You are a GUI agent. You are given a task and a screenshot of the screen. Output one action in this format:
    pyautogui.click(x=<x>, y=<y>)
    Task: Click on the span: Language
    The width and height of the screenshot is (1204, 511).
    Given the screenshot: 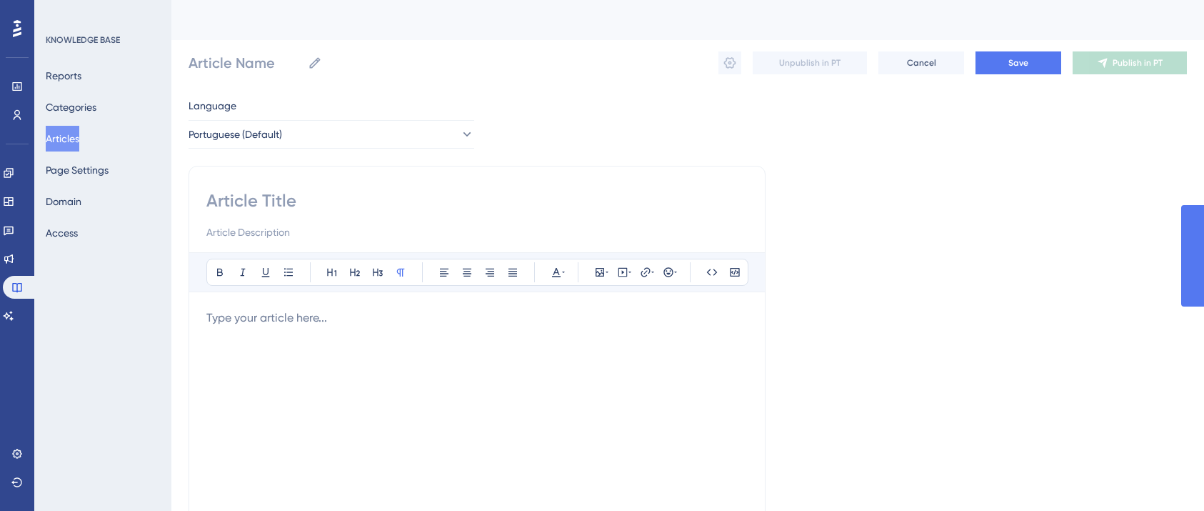 What is the action you would take?
    pyautogui.click(x=212, y=106)
    